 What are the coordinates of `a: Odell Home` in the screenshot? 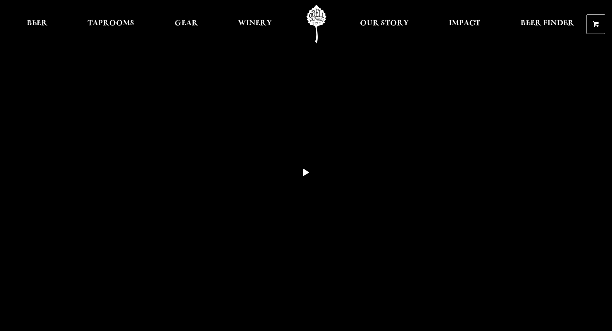 It's located at (316, 24).